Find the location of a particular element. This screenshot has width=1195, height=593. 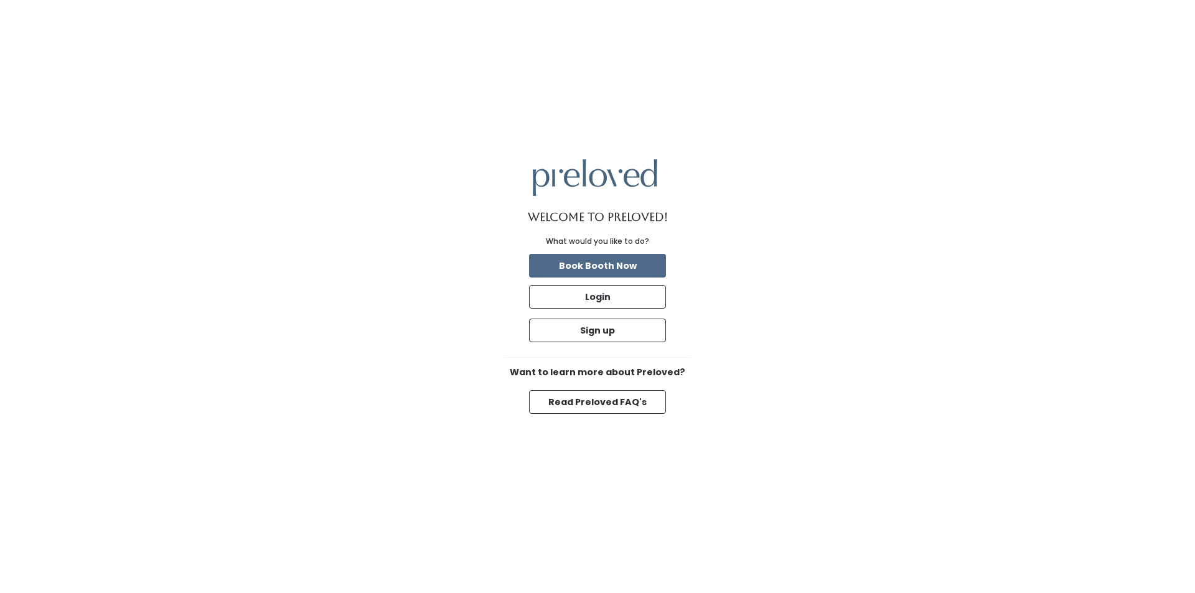

button: Book Booth Now is located at coordinates (597, 266).